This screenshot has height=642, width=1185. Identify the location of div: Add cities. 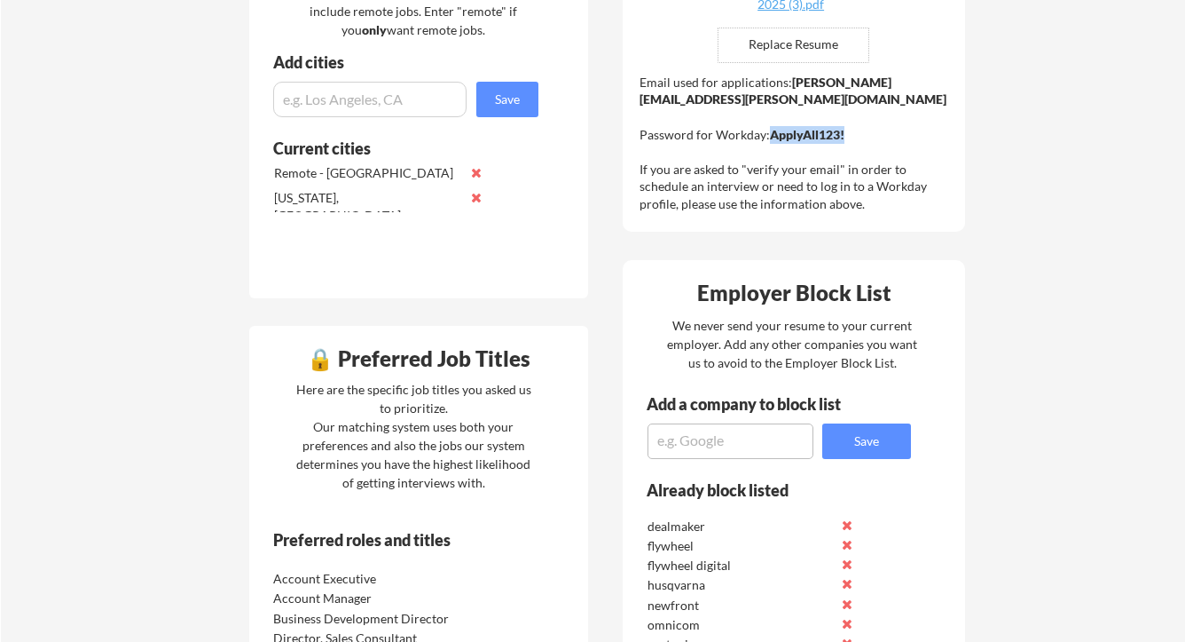
(408, 62).